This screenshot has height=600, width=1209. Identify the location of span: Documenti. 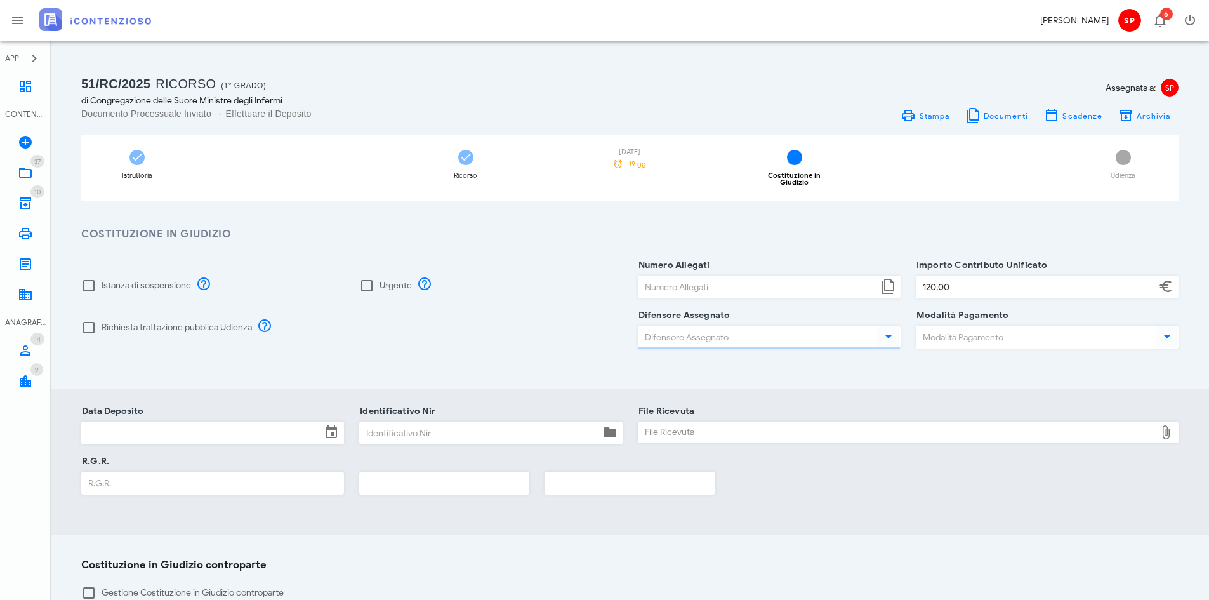
(1006, 116).